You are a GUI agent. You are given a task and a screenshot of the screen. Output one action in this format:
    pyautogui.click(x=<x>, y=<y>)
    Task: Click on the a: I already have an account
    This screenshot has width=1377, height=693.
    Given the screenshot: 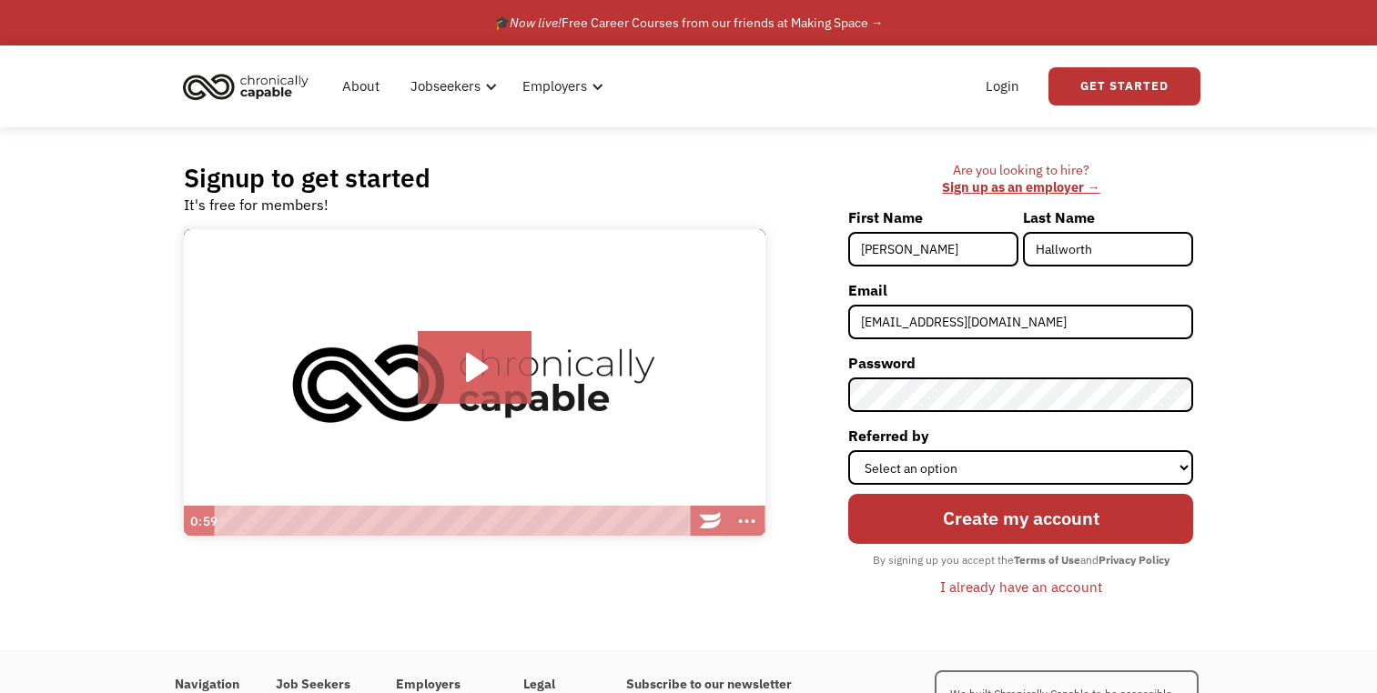 What is the action you would take?
    pyautogui.click(x=1021, y=587)
    